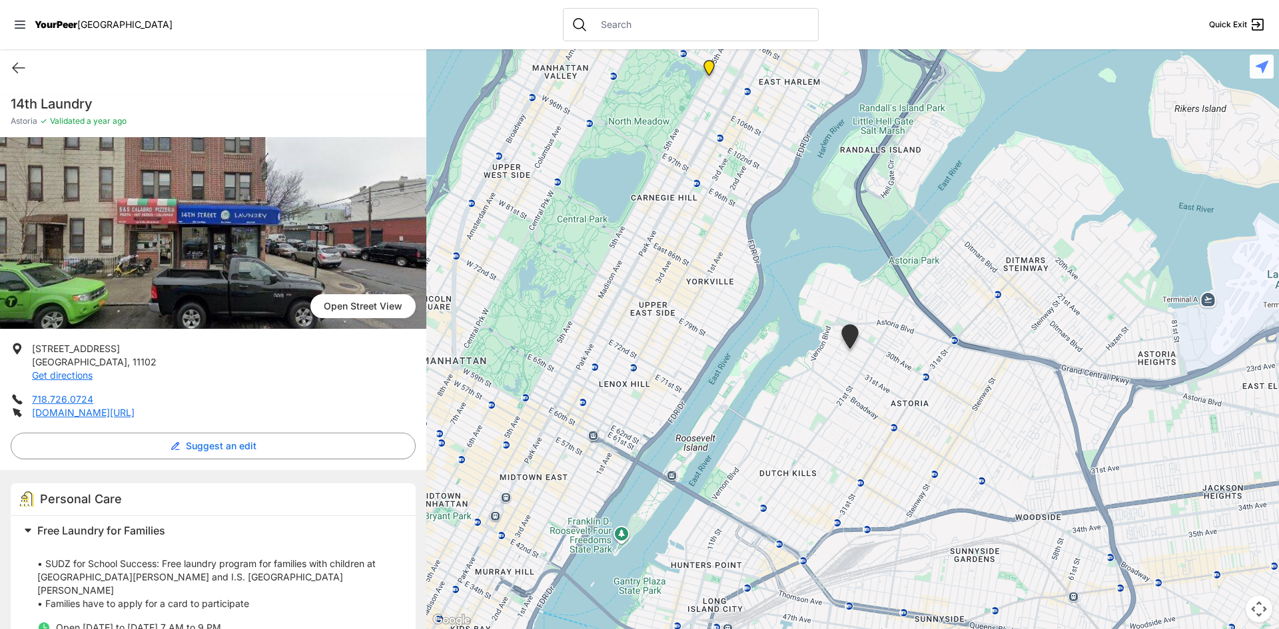  I want to click on input: Search, so click(701, 25).